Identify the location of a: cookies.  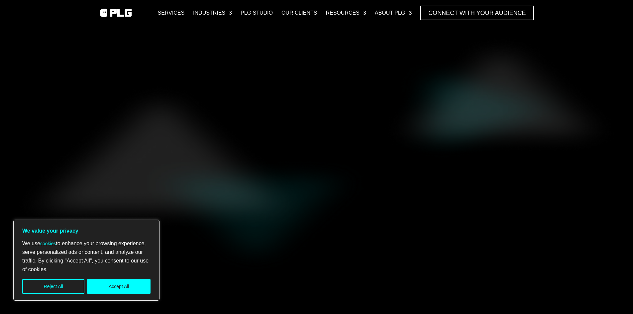
(48, 244).